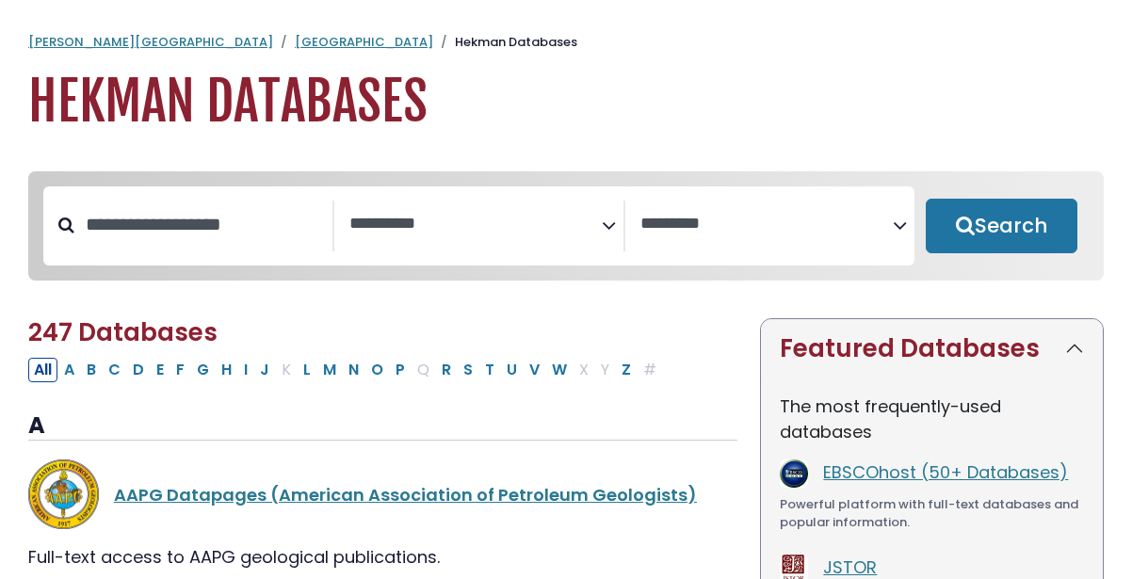 Image resolution: width=1132 pixels, height=579 pixels. What do you see at coordinates (559, 370) in the screenshot?
I see `button: Filter Results W` at bounding box center [559, 370].